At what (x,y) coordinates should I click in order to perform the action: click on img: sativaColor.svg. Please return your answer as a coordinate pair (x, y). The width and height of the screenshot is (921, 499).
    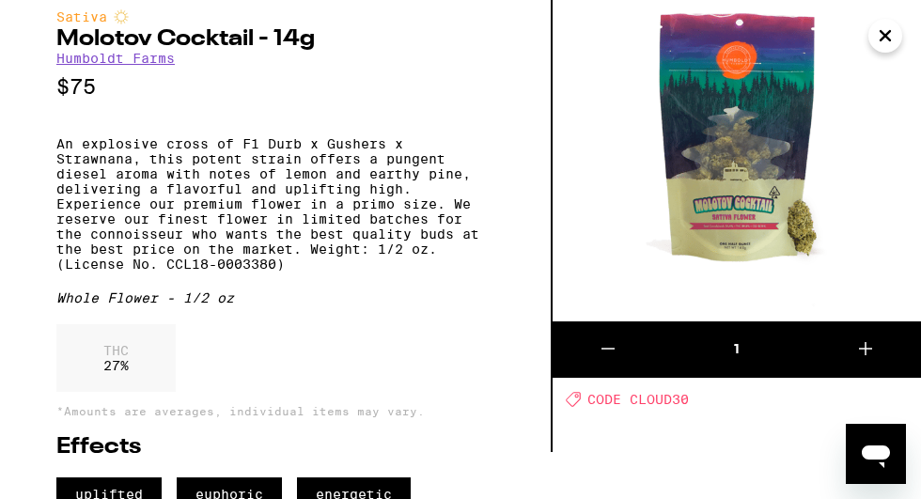
    Looking at the image, I should click on (121, 17).